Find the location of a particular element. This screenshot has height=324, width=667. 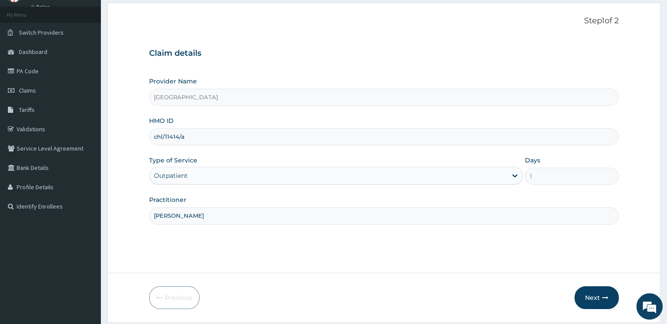

button: Previous is located at coordinates (174, 297).